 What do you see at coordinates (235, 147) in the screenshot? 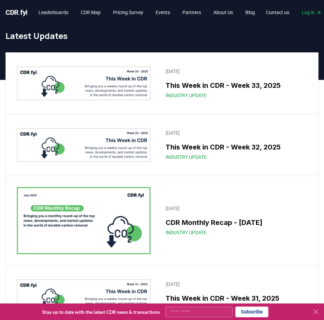
I see `h3: This Week in CDR - Week 32, 2025` at bounding box center [235, 147].